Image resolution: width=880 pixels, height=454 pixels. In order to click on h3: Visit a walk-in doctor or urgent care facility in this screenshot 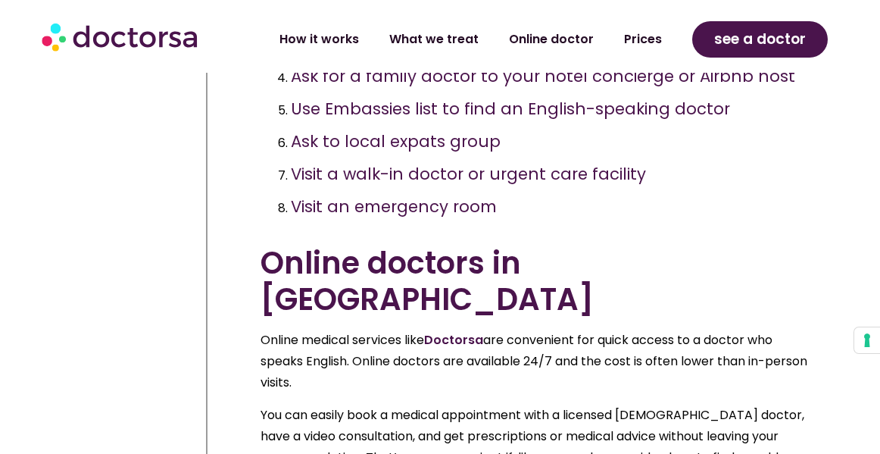, I will do `click(468, 173)`.